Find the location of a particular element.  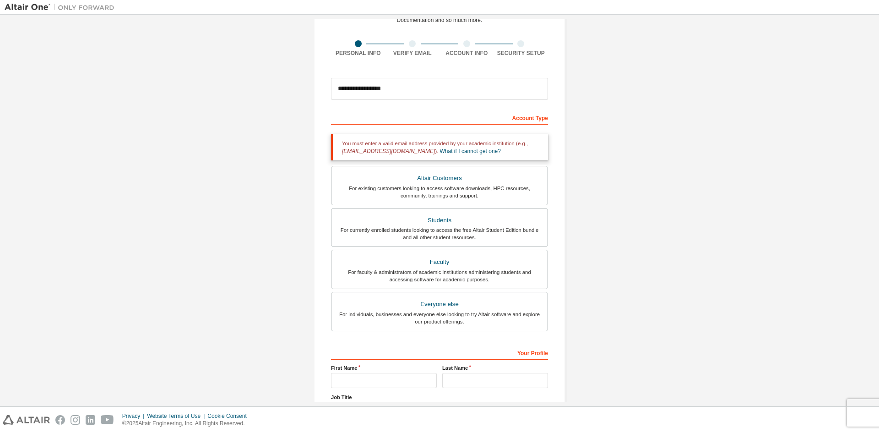

label: Last Name is located at coordinates (495, 368).